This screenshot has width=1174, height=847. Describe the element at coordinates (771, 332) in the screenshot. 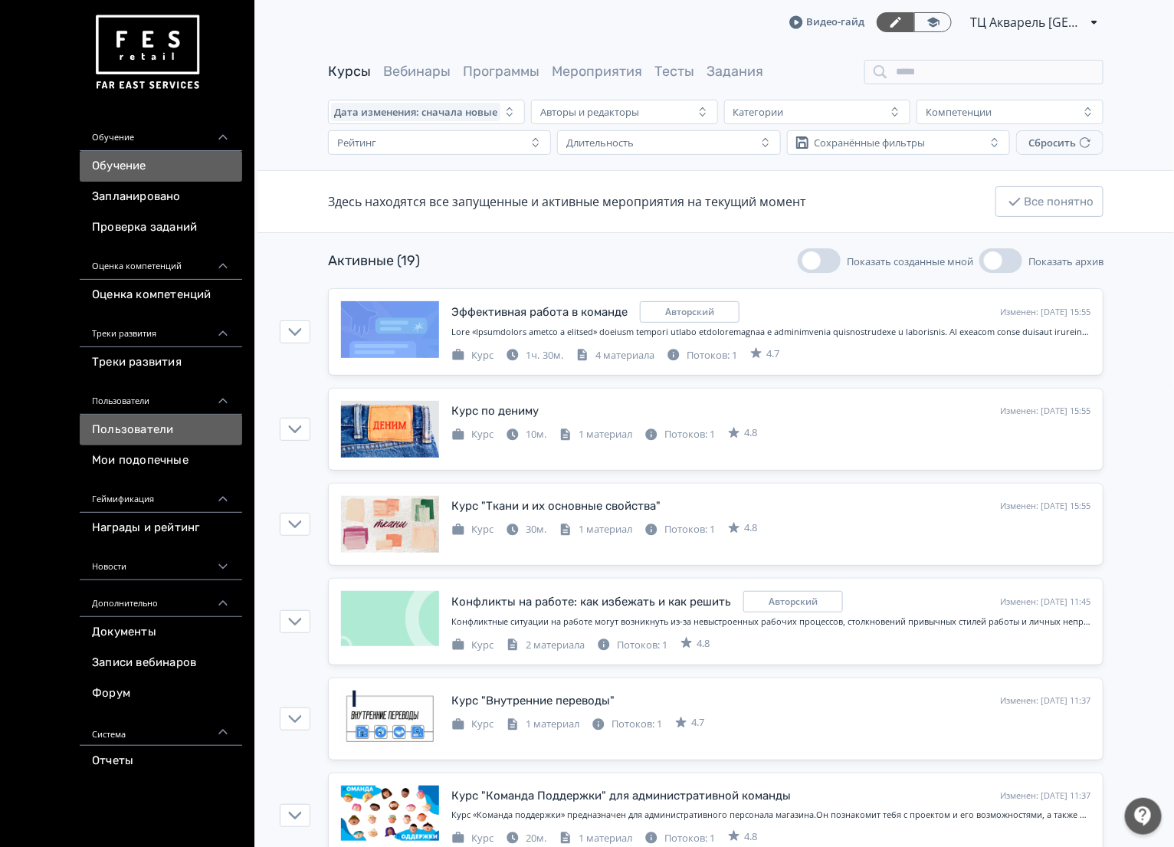

I see `div: Курс «Эффективная работа в команде» поможет развить навыки сотрудничества и эффективного взаимоде...` at that location.